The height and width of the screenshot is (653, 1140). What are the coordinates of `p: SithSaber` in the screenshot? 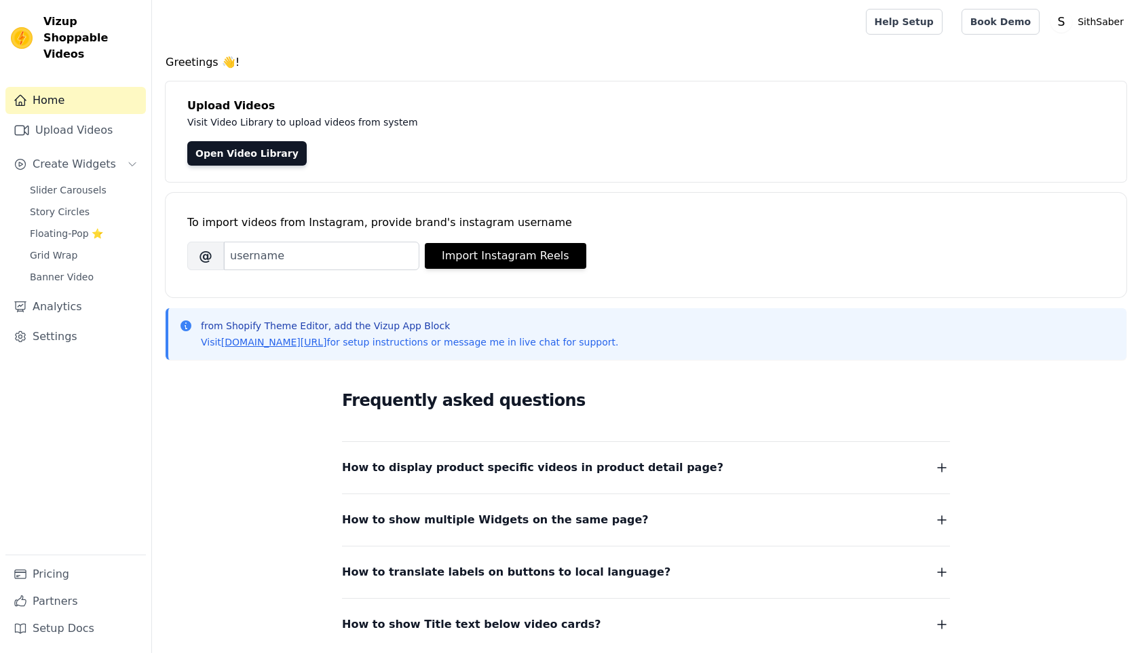 It's located at (1101, 22).